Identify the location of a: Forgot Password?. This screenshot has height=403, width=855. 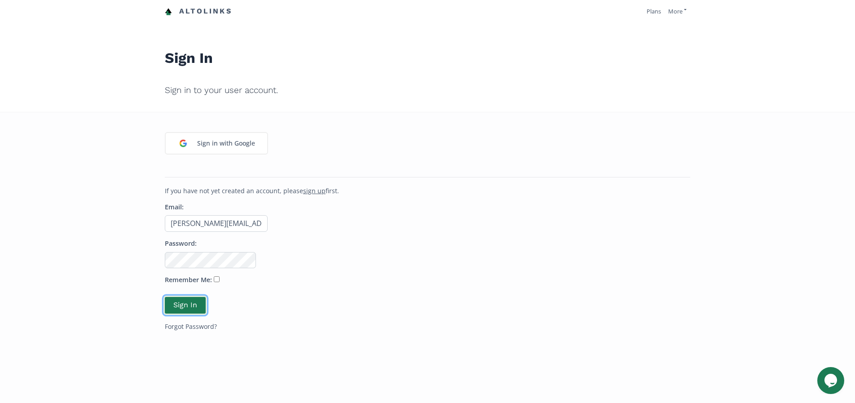
(191, 326).